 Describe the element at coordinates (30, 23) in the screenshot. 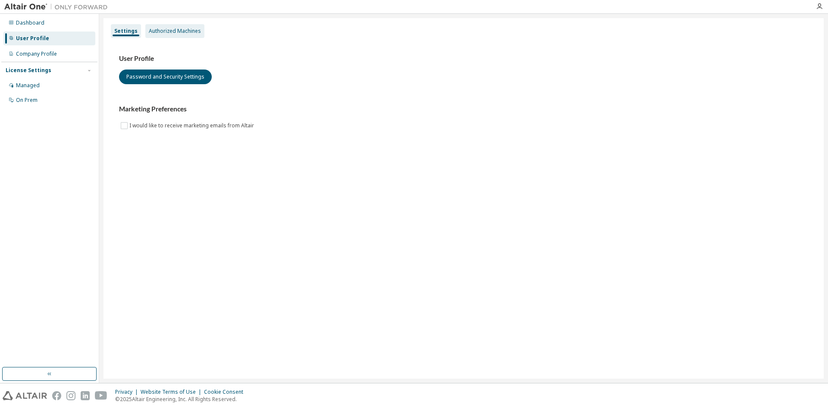

I see `div: Dashboard` at that location.